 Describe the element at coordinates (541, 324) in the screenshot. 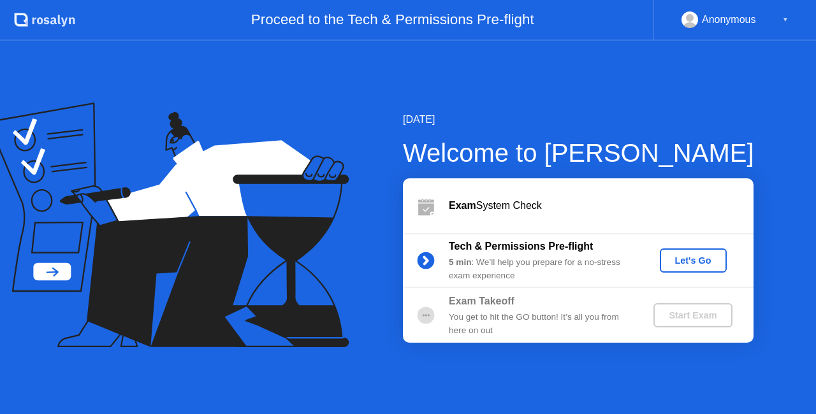

I see `div: You get to hit the GO button! It’s all you from here on out` at that location.